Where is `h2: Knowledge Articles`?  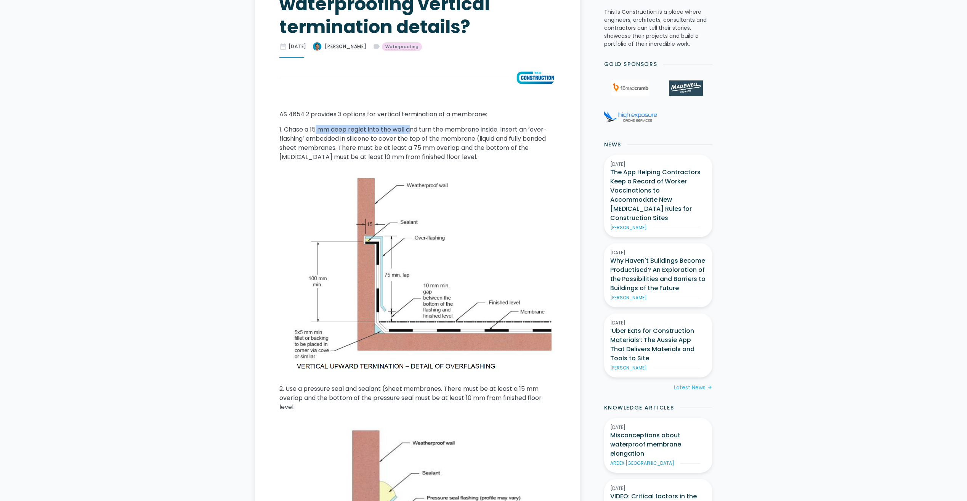 h2: Knowledge Articles is located at coordinates (639, 407).